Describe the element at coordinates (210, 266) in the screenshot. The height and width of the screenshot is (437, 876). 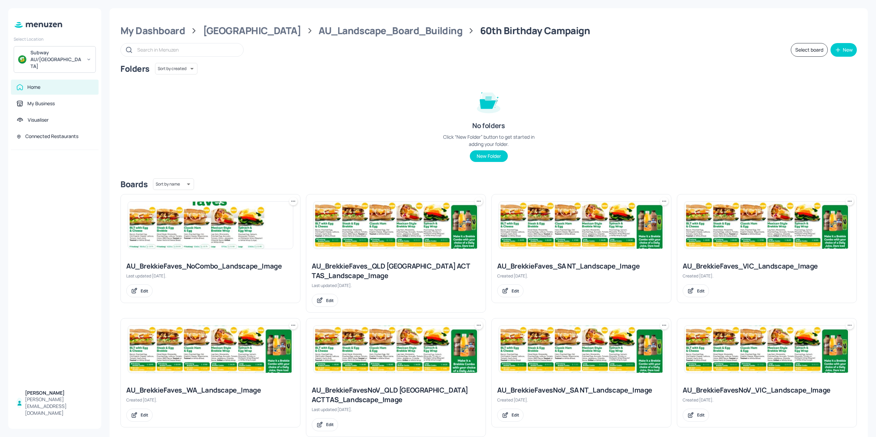
I see `div: AU_BrekkieFaves_NoCombo_Landscape_Image` at that location.